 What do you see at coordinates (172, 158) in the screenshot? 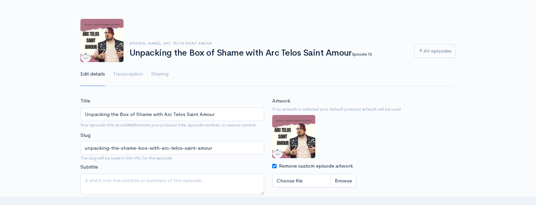
I see `small: The slug will be used in the URL for the episode.` at bounding box center [172, 158].